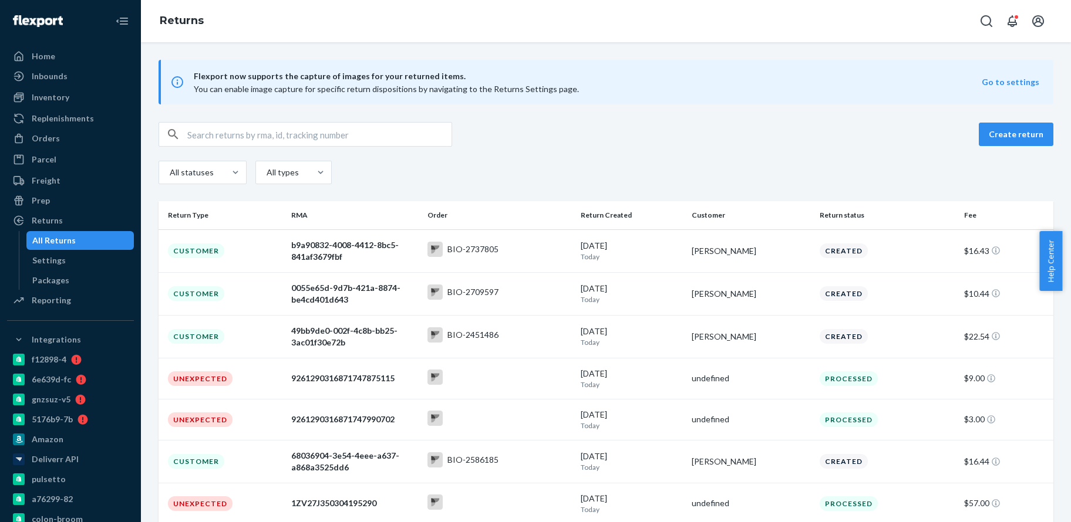 The image size is (1071, 522). I want to click on td: $3.00, so click(1006, 420).